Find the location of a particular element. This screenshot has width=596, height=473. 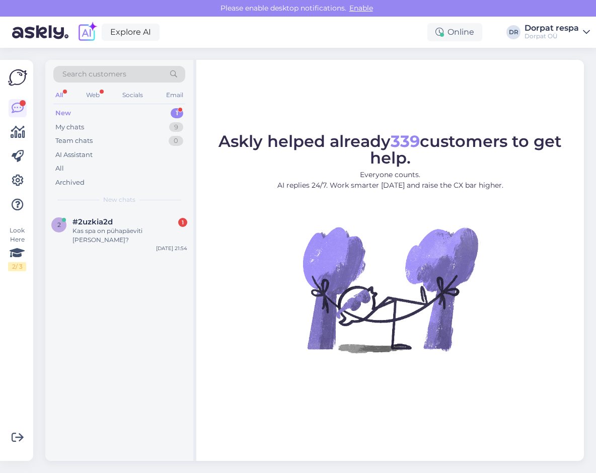

a: Explore AI is located at coordinates (130, 32).